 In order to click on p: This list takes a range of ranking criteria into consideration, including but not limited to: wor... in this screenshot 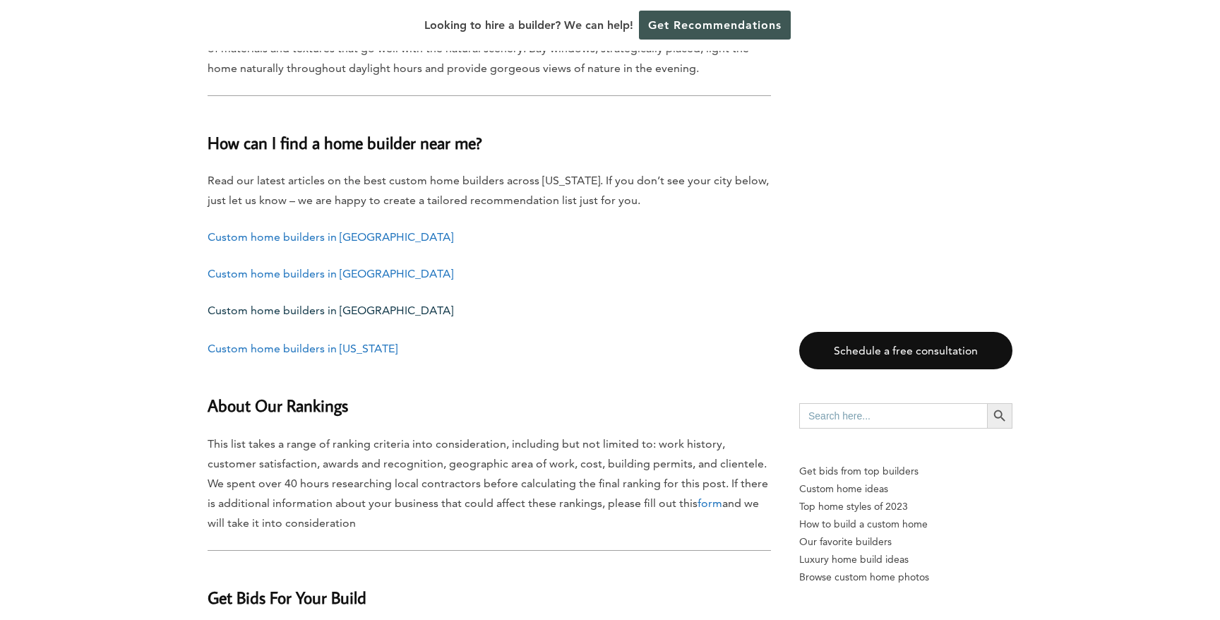, I will do `click(489, 484)`.